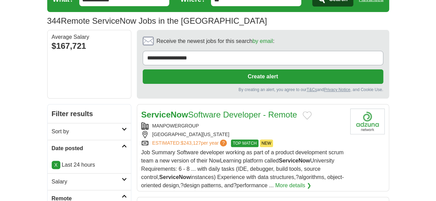 The width and height of the screenshot is (436, 201). What do you see at coordinates (311, 90) in the screenshot?
I see `a: T&Cs` at bounding box center [311, 90].